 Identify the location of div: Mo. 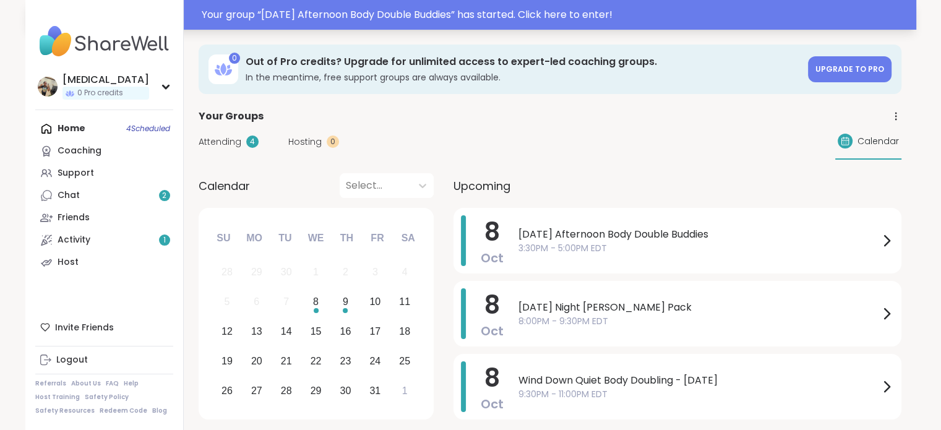
(254, 238).